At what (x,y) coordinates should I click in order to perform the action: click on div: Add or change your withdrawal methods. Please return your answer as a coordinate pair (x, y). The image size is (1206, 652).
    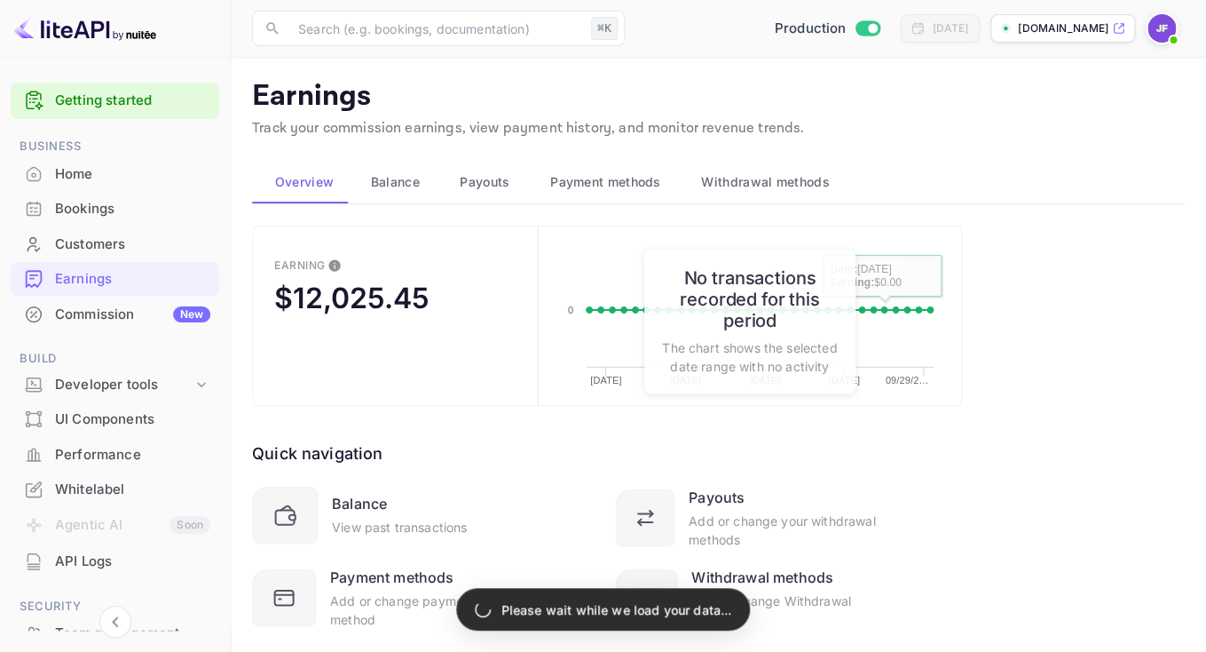
    Looking at the image, I should click on (783, 530).